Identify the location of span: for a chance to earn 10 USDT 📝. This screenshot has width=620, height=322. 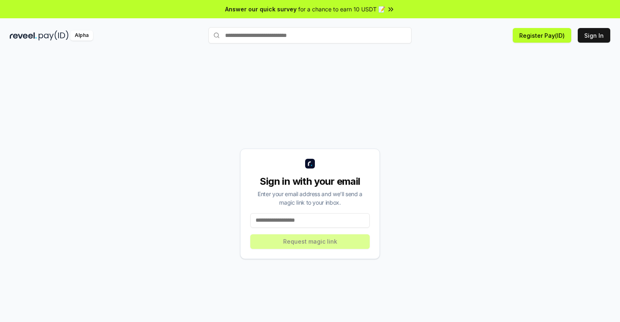
(342, 9).